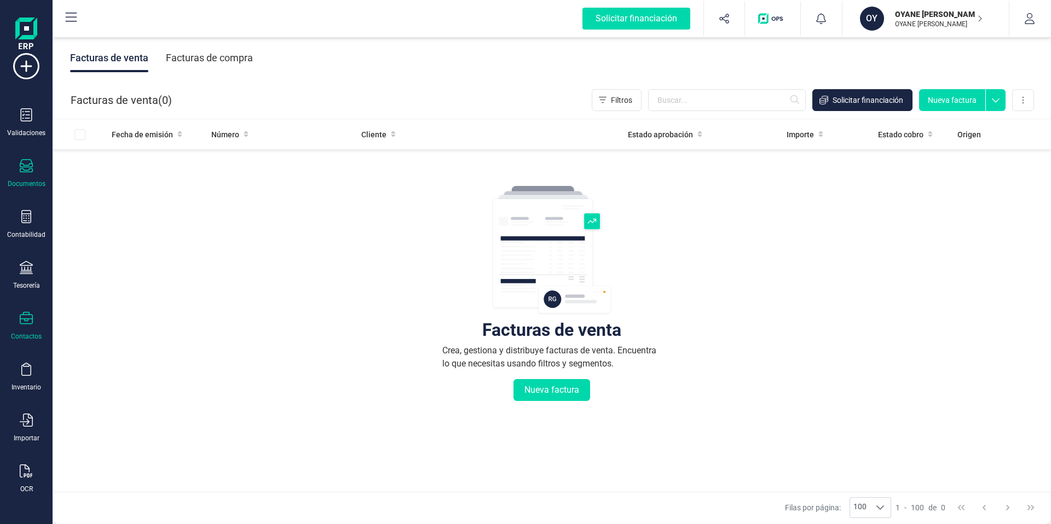  I want to click on span: Importe, so click(800, 135).